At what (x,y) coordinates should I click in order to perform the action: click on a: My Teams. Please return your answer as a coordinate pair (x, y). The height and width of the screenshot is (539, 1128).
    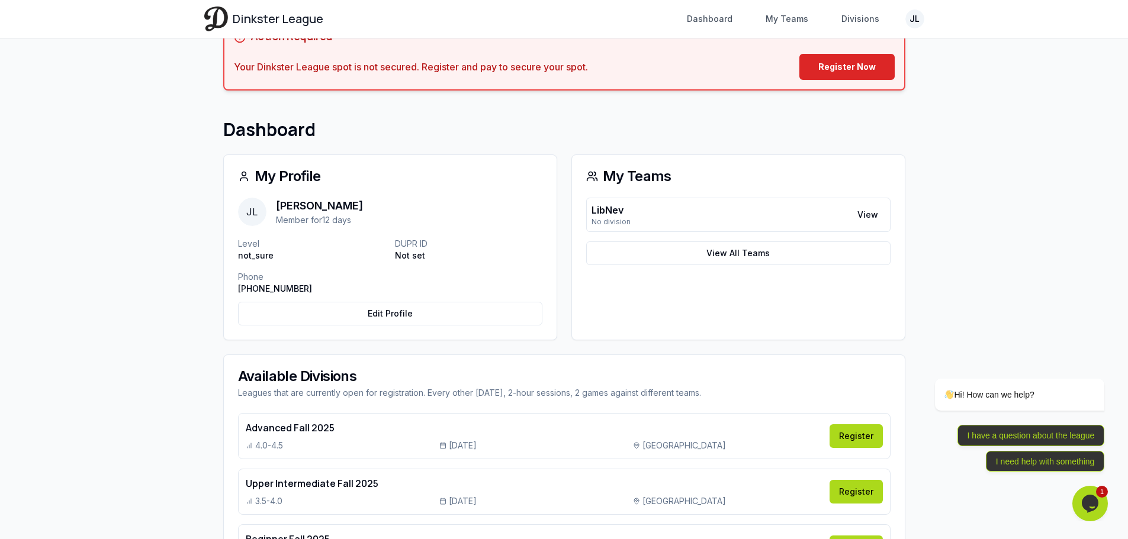
    Looking at the image, I should click on (787, 19).